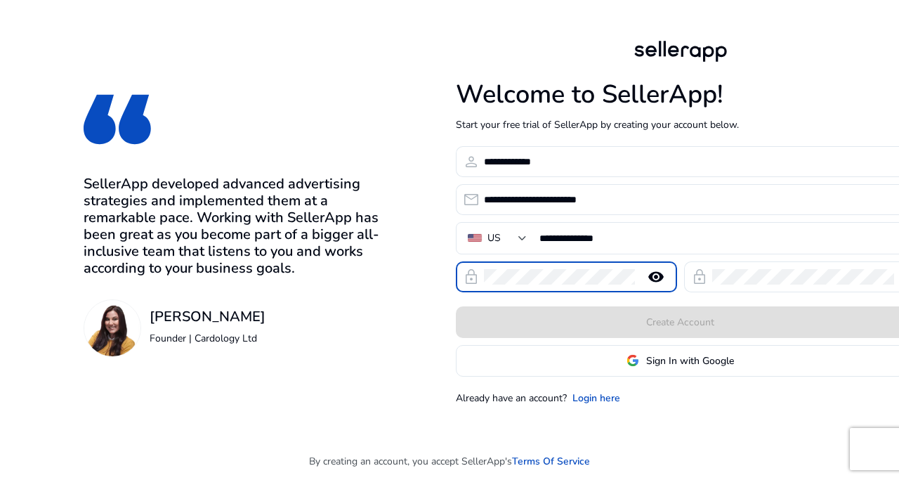 This screenshot has height=480, width=899. What do you see at coordinates (512, 398) in the screenshot?
I see `p: Already have an account?` at bounding box center [512, 398].